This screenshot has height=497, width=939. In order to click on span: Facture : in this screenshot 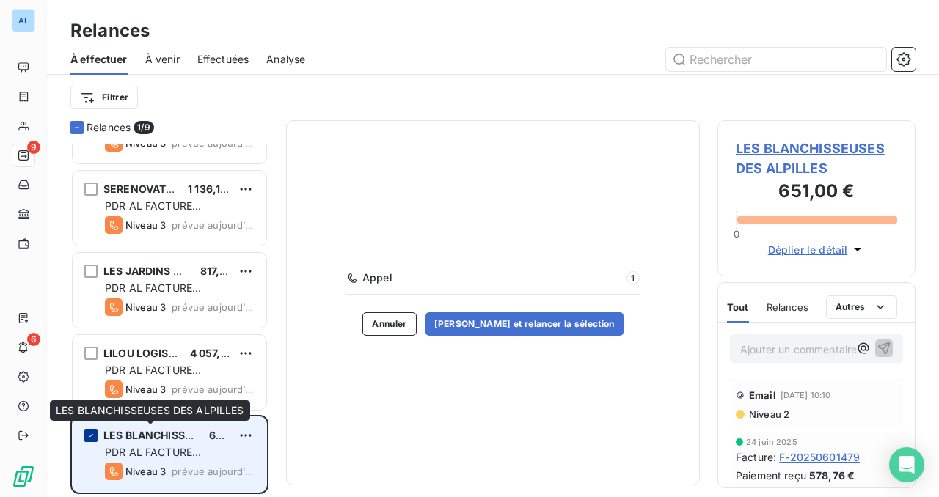, I will do `click(756, 457)`.